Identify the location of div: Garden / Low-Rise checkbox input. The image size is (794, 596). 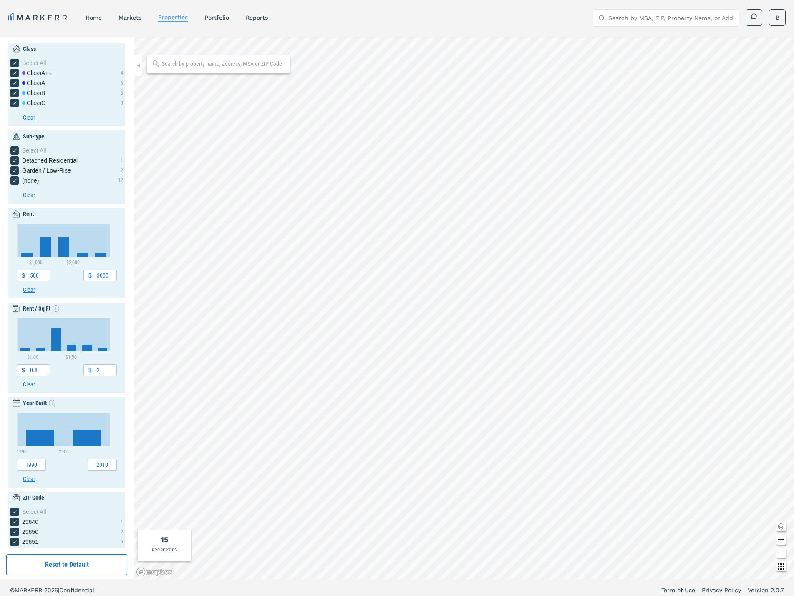
(40, 171).